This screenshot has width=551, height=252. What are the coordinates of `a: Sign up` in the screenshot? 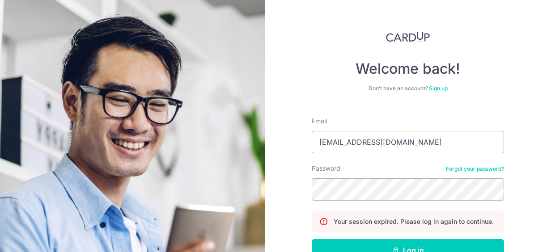 It's located at (438, 88).